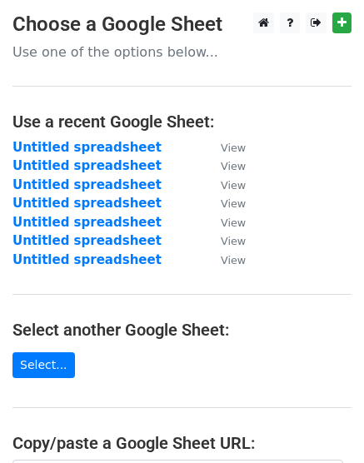 Image resolution: width=364 pixels, height=463 pixels. I want to click on h4: Copy/paste a Google Sheet URL:, so click(182, 443).